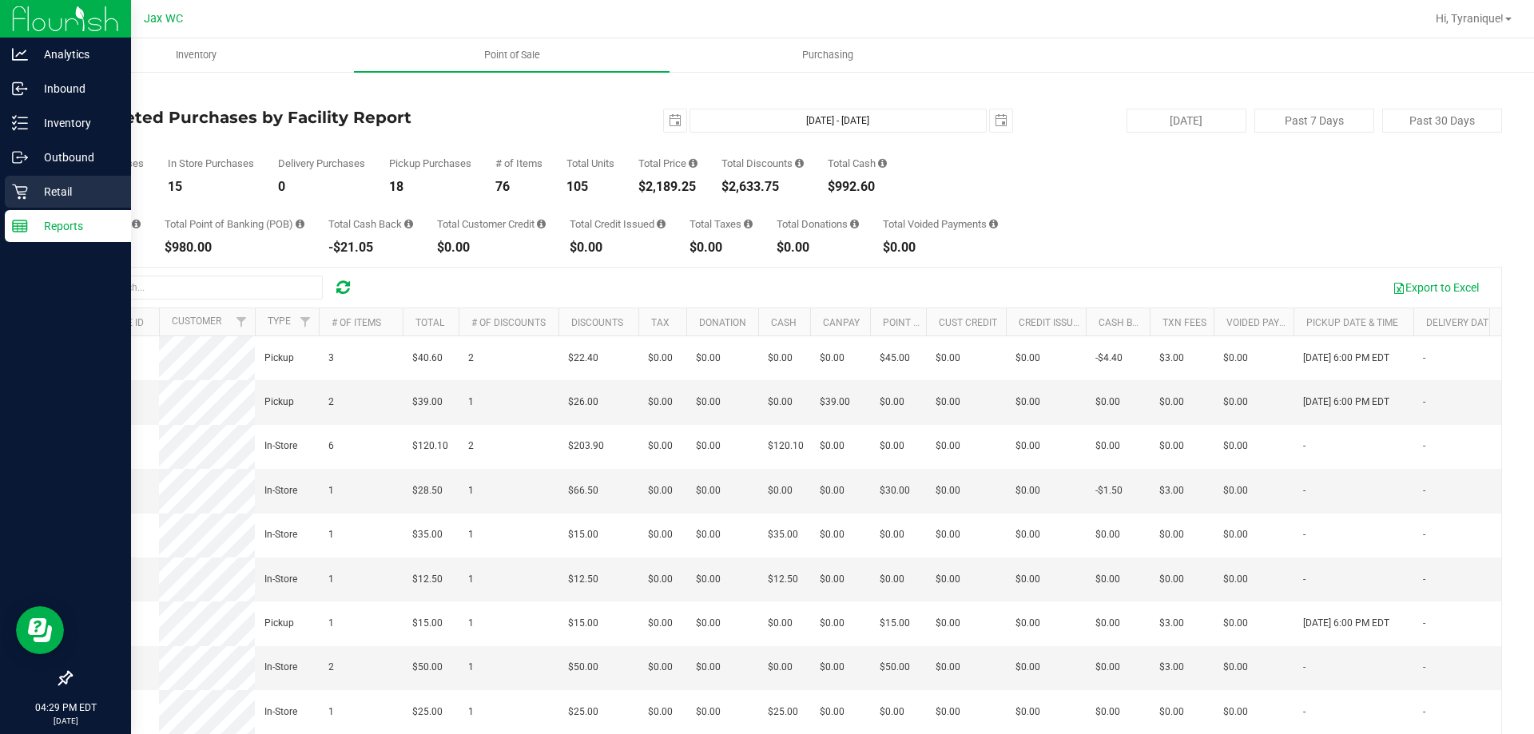  What do you see at coordinates (331, 358) in the screenshot?
I see `span: 3` at bounding box center [331, 358].